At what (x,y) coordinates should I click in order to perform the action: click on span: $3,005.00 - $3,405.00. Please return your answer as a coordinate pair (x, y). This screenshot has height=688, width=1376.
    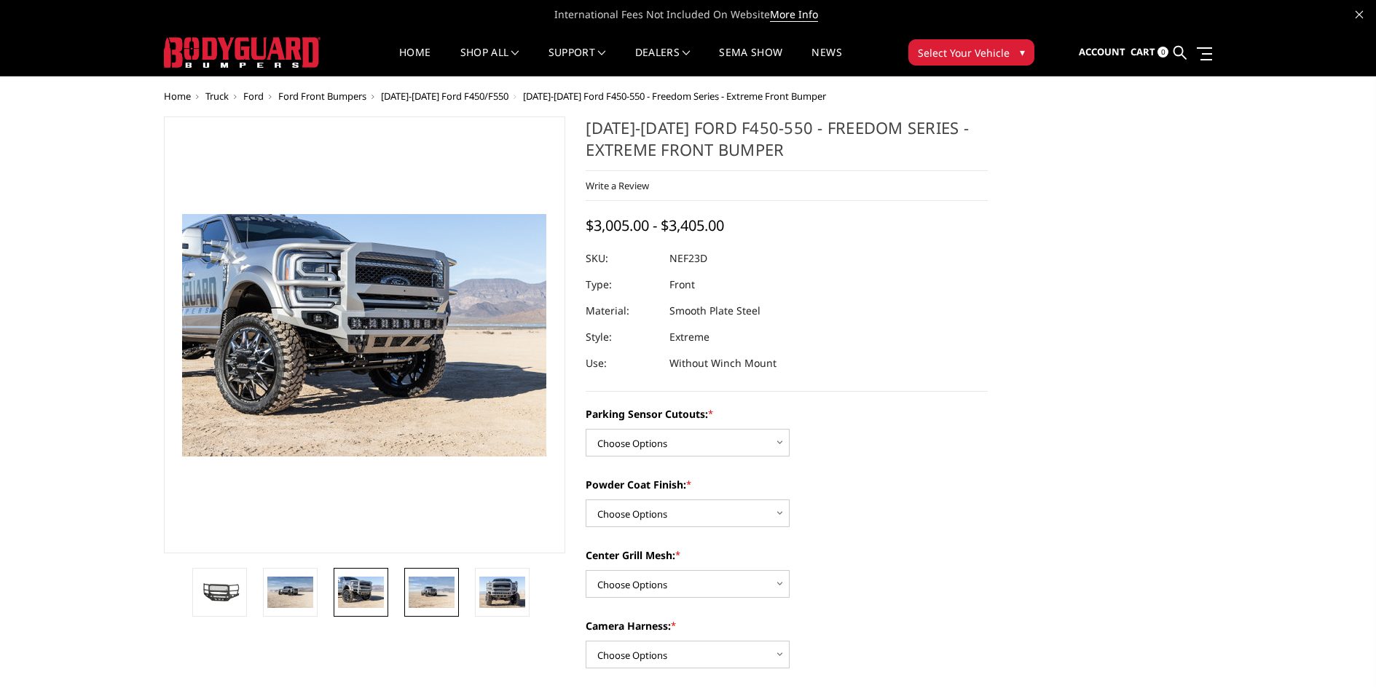
    Looking at the image, I should click on (655, 225).